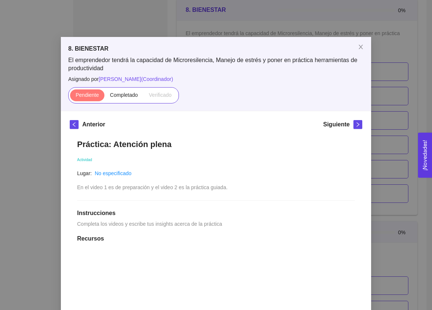 This screenshot has width=432, height=310. Describe the element at coordinates (87, 95) in the screenshot. I see `span: Pendiente` at that location.